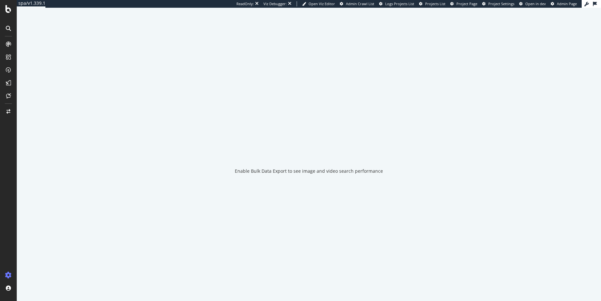 Image resolution: width=601 pixels, height=301 pixels. What do you see at coordinates (467, 4) in the screenshot?
I see `span: Project Page` at bounding box center [467, 4].